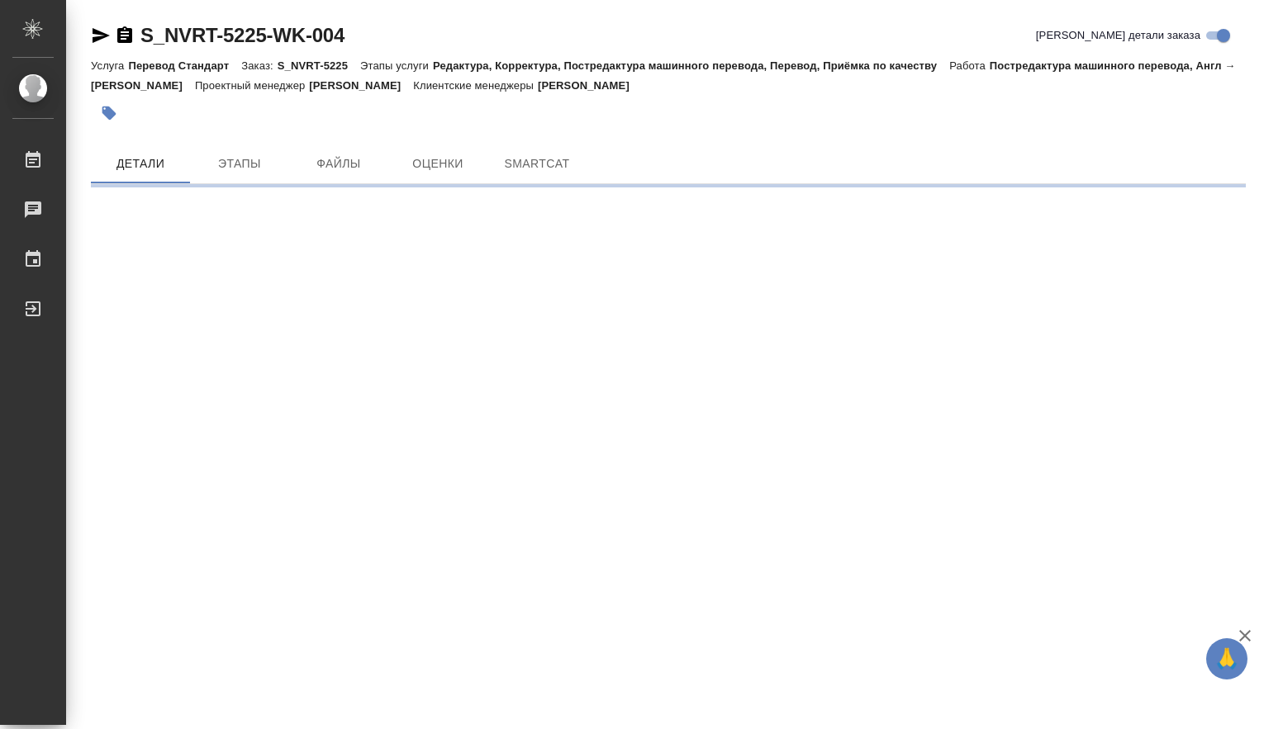  Describe the element at coordinates (109, 65) in the screenshot. I see `p: Услуга` at that location.